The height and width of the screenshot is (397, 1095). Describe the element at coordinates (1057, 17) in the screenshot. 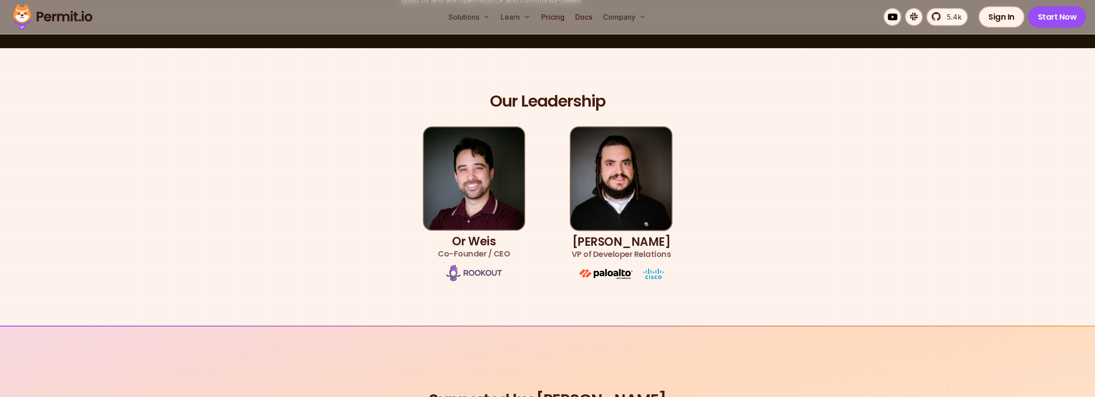

I see `a: Start Now` at that location.